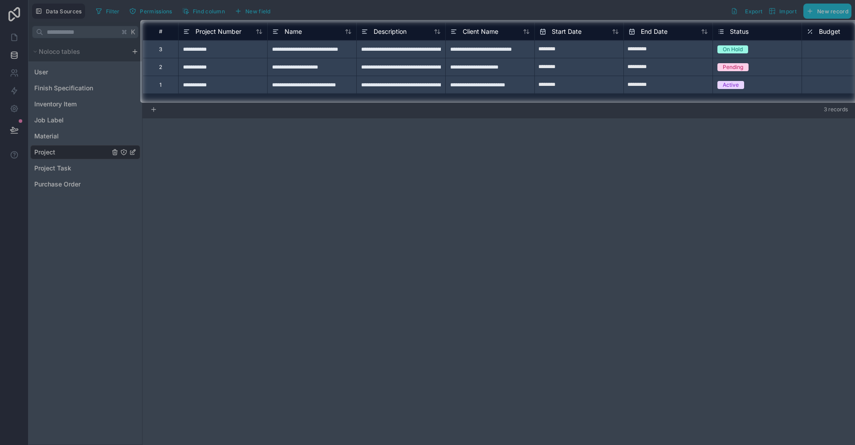 This screenshot has width=855, height=445. What do you see at coordinates (160, 49) in the screenshot?
I see `div: 3` at bounding box center [160, 49].